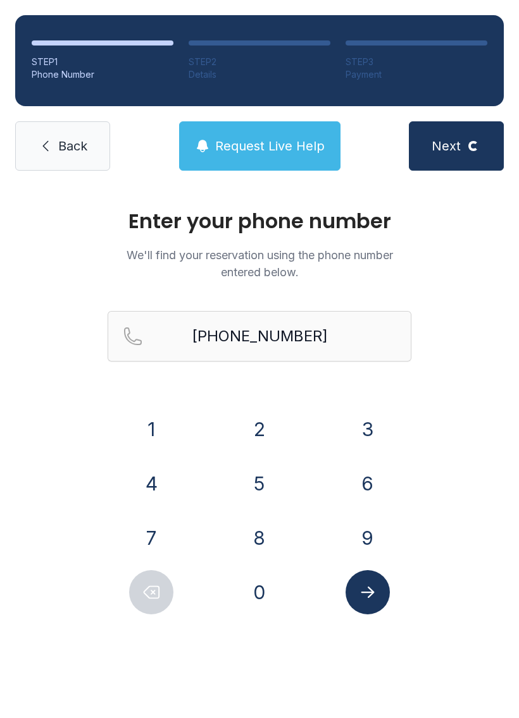 The width and height of the screenshot is (519, 718). I want to click on h1: Enter your phone number, so click(259, 221).